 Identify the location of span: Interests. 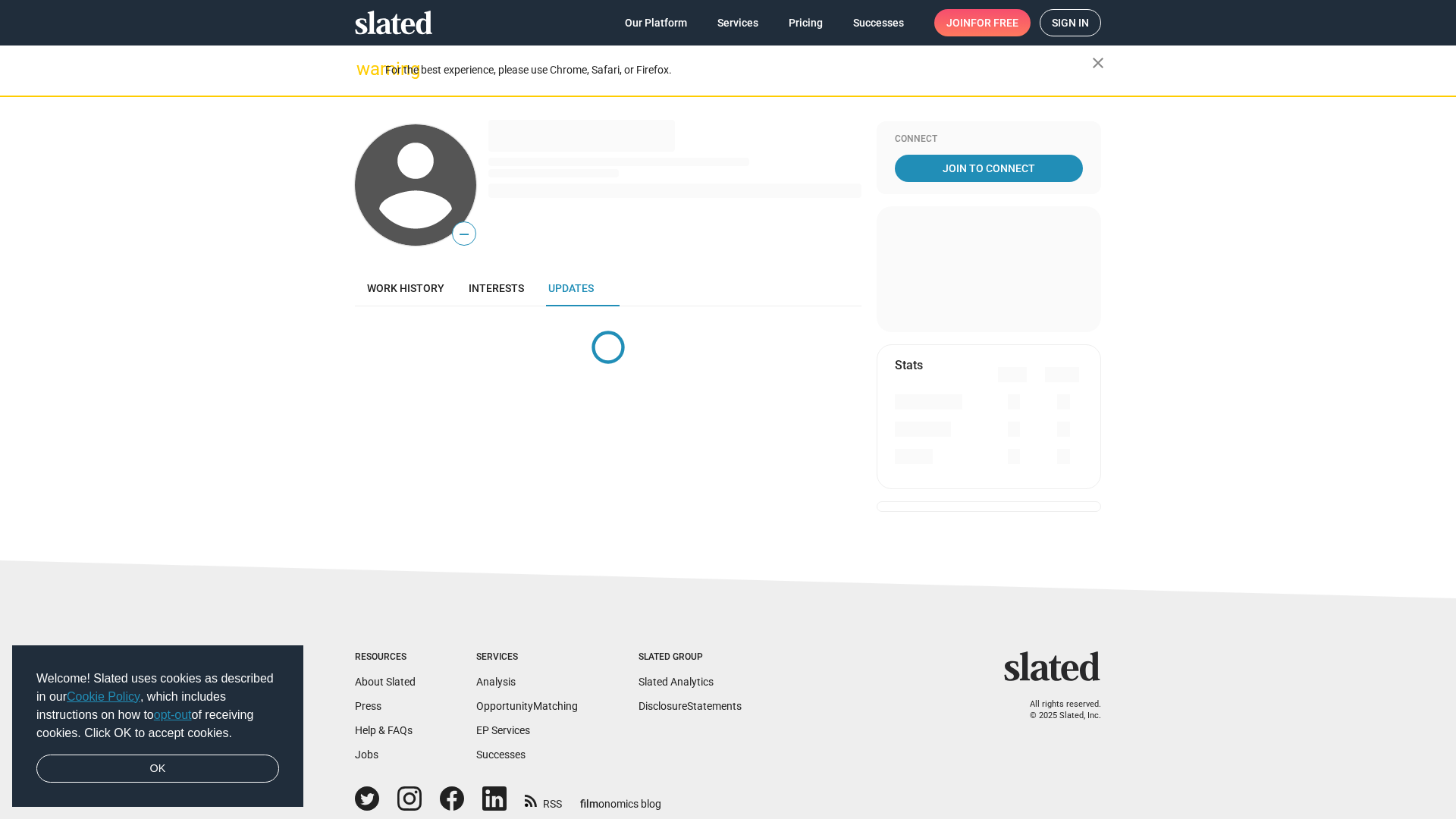
(496, 288).